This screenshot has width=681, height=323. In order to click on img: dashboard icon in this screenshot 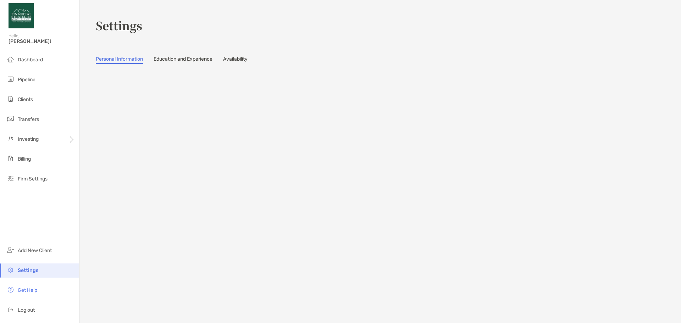, I will do `click(11, 59)`.